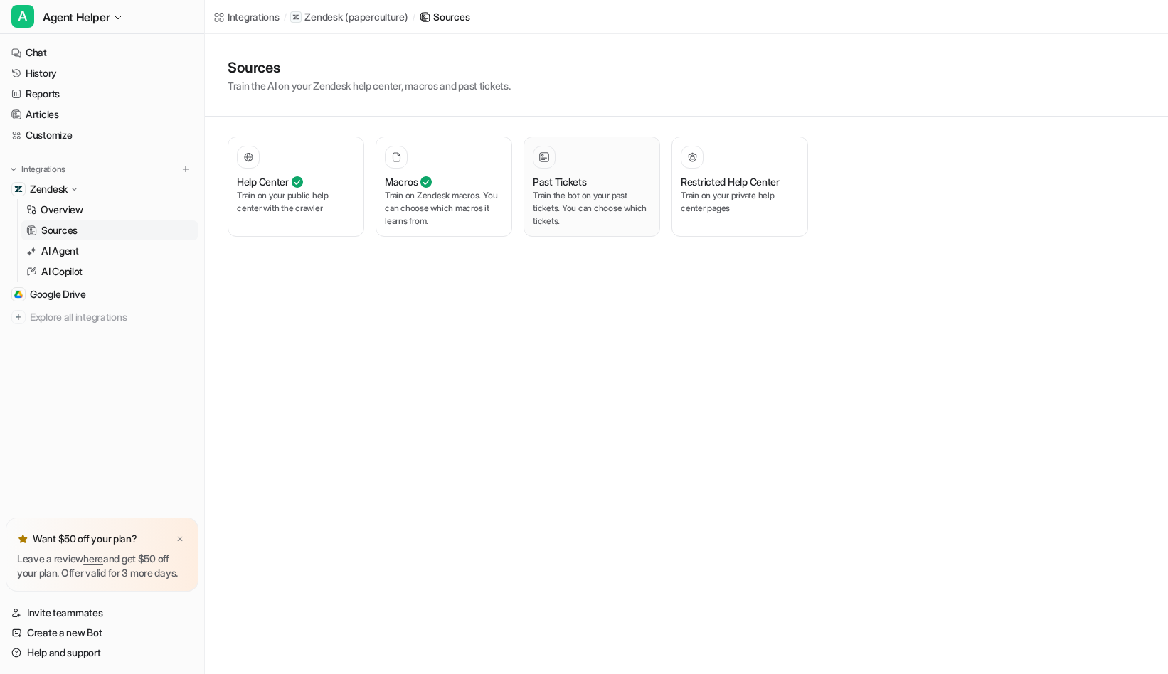 The width and height of the screenshot is (1168, 674). I want to click on img: Zendesk, so click(18, 189).